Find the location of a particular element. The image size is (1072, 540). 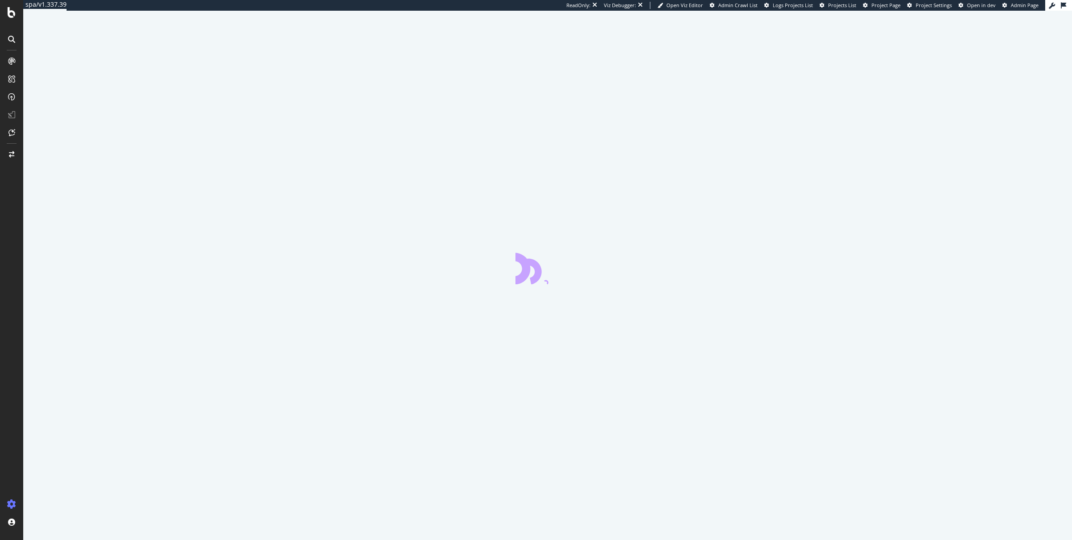

a: Projects List is located at coordinates (838, 5).